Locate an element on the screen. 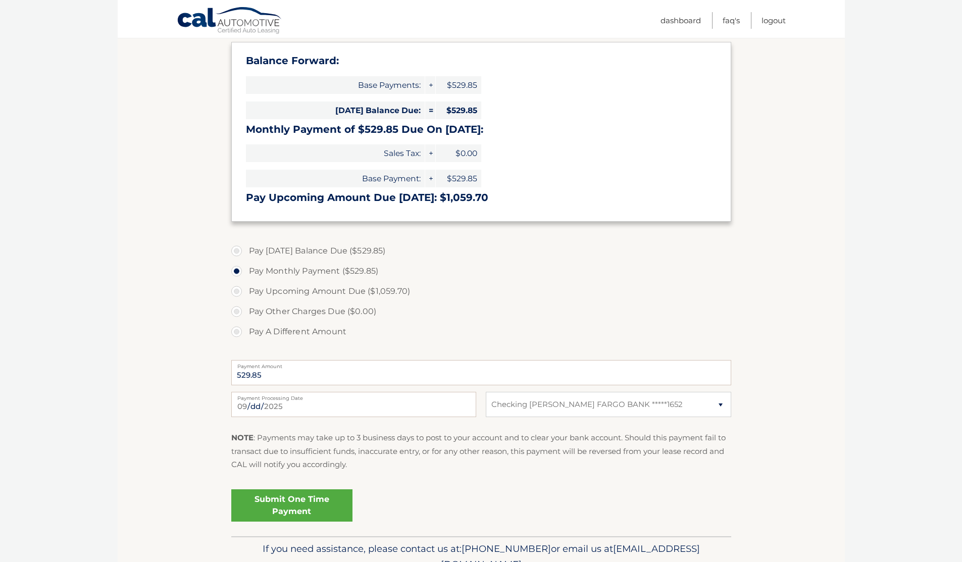 This screenshot has height=562, width=962. label: Pay Other Charges Due ($0.00) is located at coordinates (481, 311).